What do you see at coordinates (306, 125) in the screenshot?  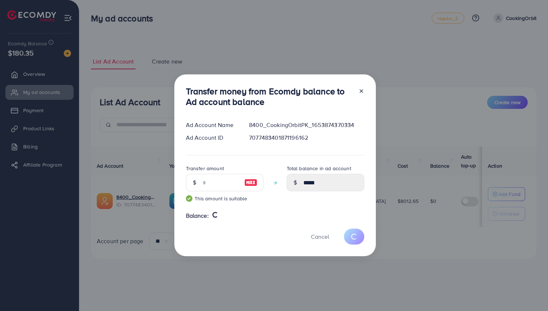 I see `div: 8400_CookingOrbitPK_1653874370334` at bounding box center [306, 125].